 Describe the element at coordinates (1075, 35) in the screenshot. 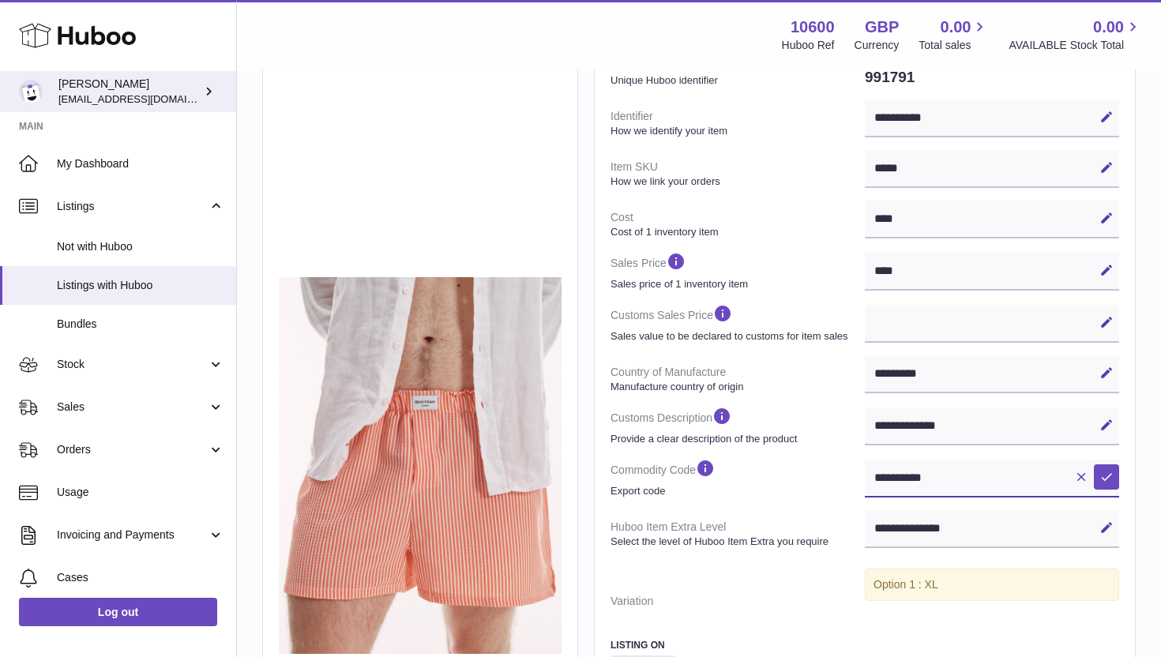

I see `a: 0.00 AVAILABLE Stock Total` at that location.